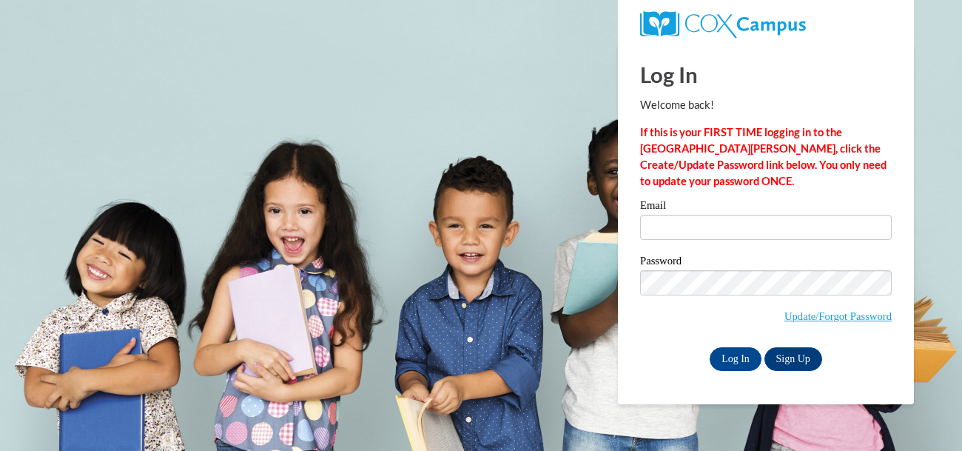 The image size is (962, 451). I want to click on img: COX Campus, so click(723, 24).